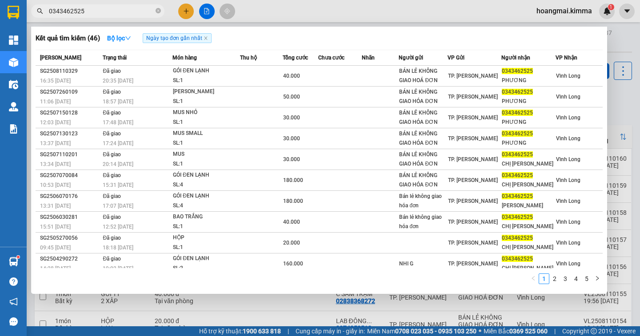 This screenshot has width=640, height=336. Describe the element at coordinates (206, 269) in the screenshot. I see `div: SL: 2` at that location.